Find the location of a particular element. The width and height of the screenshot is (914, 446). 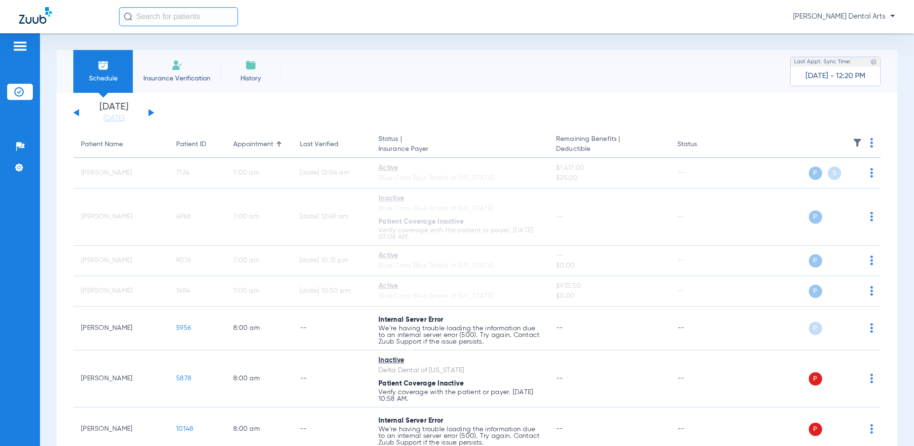

th: Status is located at coordinates (702, 145).